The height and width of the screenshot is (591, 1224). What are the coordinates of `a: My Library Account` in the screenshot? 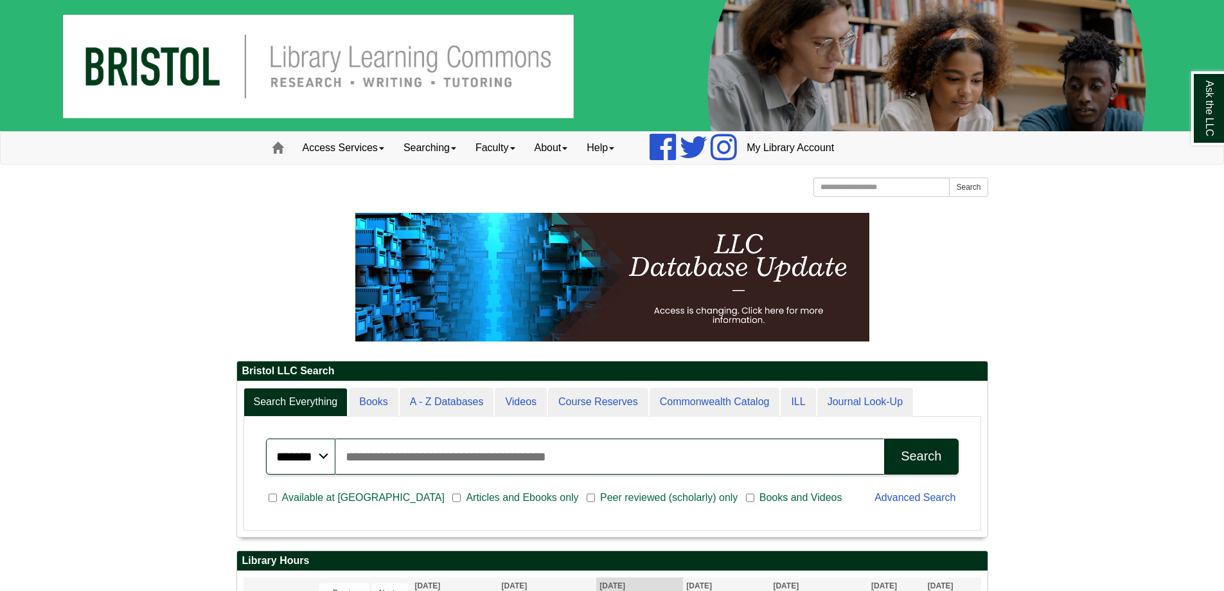 It's located at (791, 148).